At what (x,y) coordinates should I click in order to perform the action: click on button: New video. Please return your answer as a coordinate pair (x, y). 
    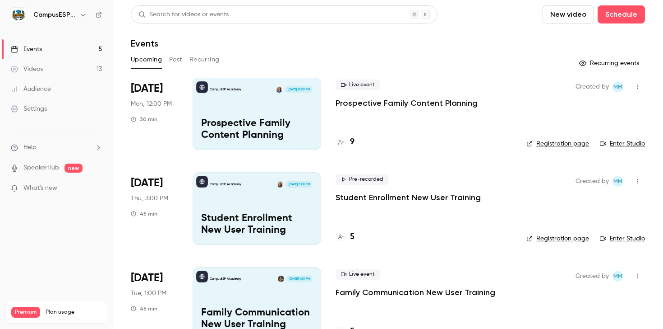
    Looking at the image, I should click on (569, 14).